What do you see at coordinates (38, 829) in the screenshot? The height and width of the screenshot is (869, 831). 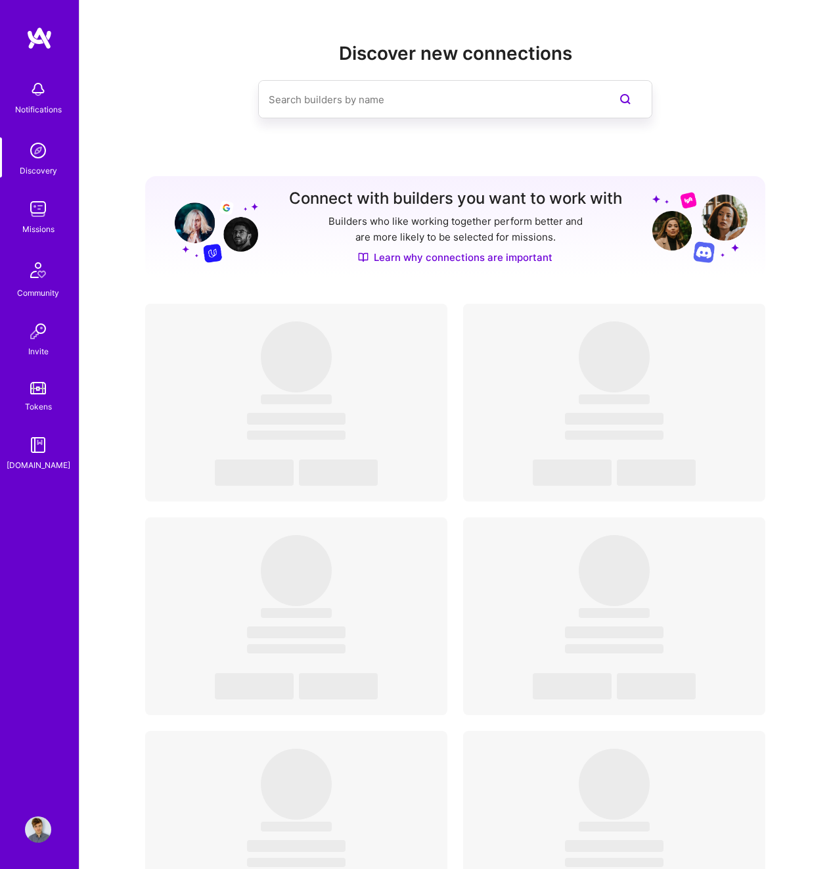 I see `img: User Avatar` at bounding box center [38, 829].